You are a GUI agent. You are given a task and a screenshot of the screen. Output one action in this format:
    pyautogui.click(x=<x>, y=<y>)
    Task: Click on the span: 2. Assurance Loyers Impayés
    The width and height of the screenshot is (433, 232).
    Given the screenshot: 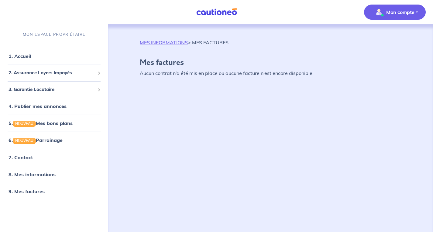 What is the action you would take?
    pyautogui.click(x=52, y=73)
    